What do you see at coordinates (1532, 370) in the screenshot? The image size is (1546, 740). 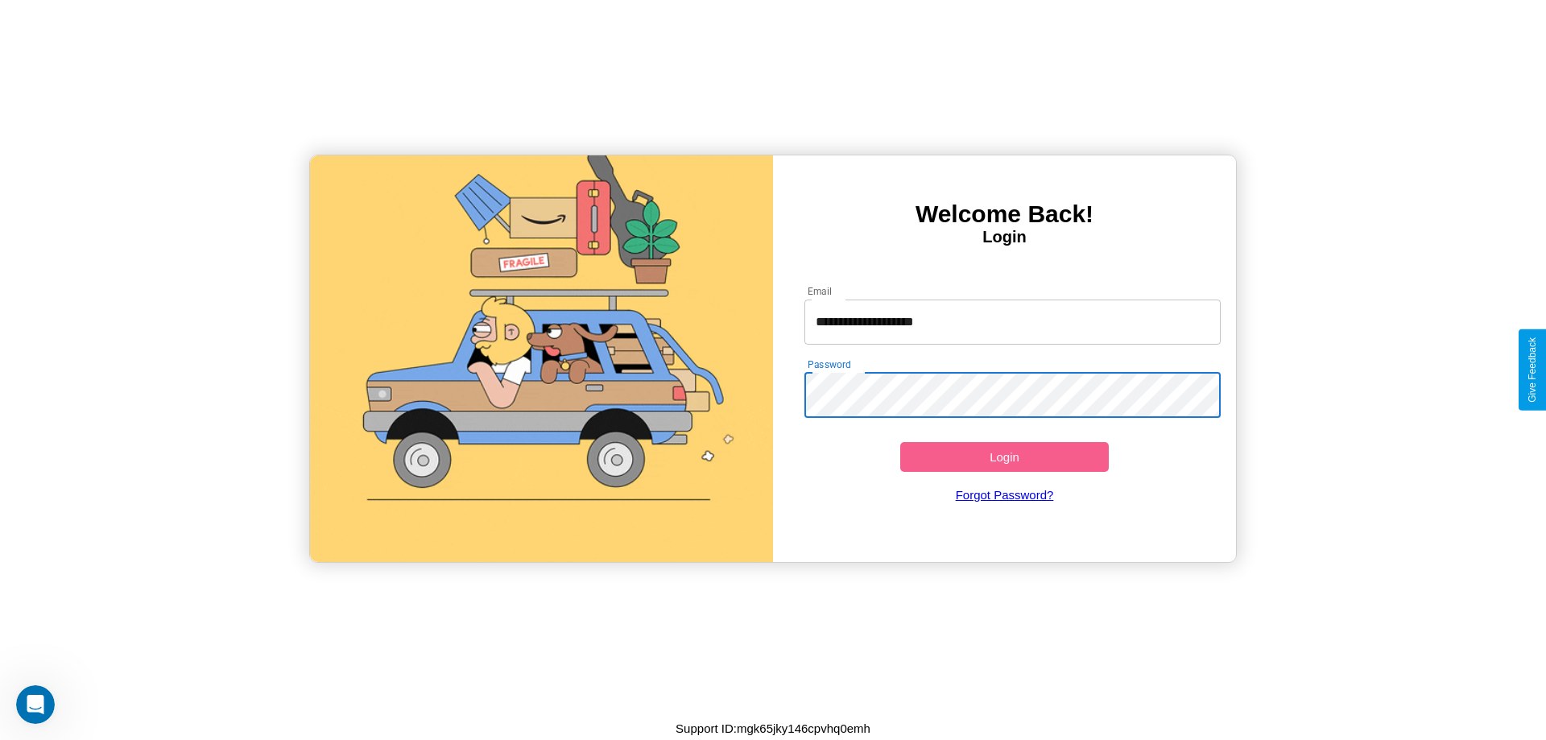 I see `div: Give Feedback` at bounding box center [1532, 370].